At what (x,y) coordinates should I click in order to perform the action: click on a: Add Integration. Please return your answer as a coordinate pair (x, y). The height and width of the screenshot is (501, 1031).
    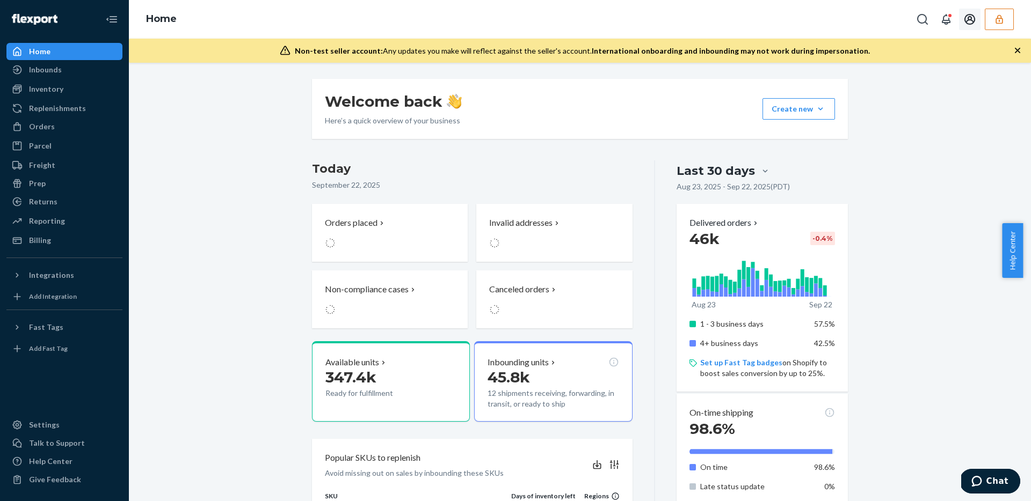
    Looking at the image, I should click on (64, 297).